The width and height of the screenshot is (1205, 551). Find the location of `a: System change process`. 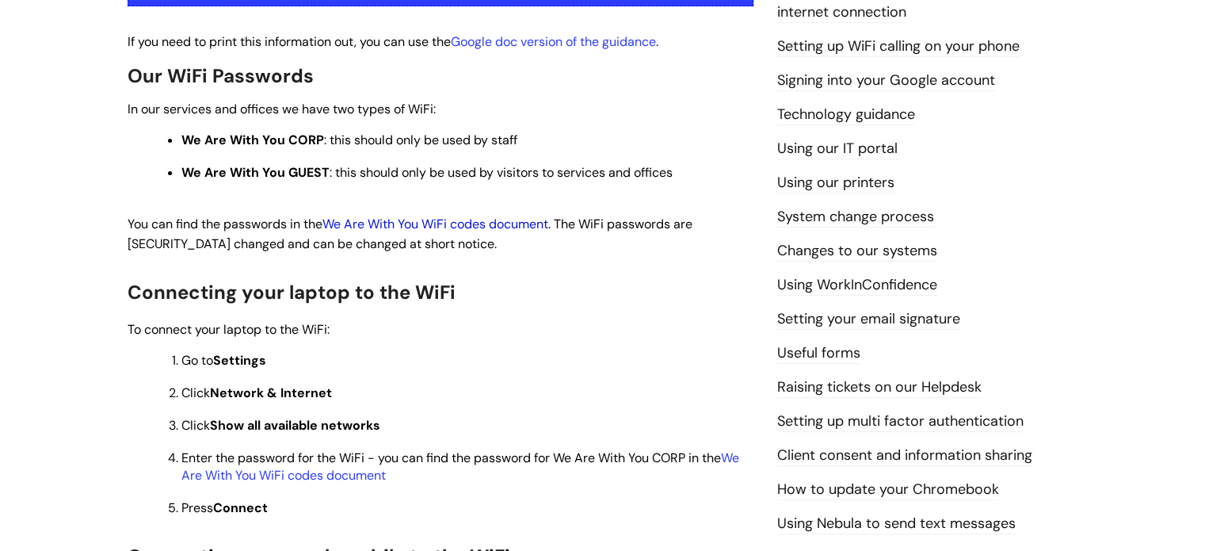

a: System change process is located at coordinates (856, 217).